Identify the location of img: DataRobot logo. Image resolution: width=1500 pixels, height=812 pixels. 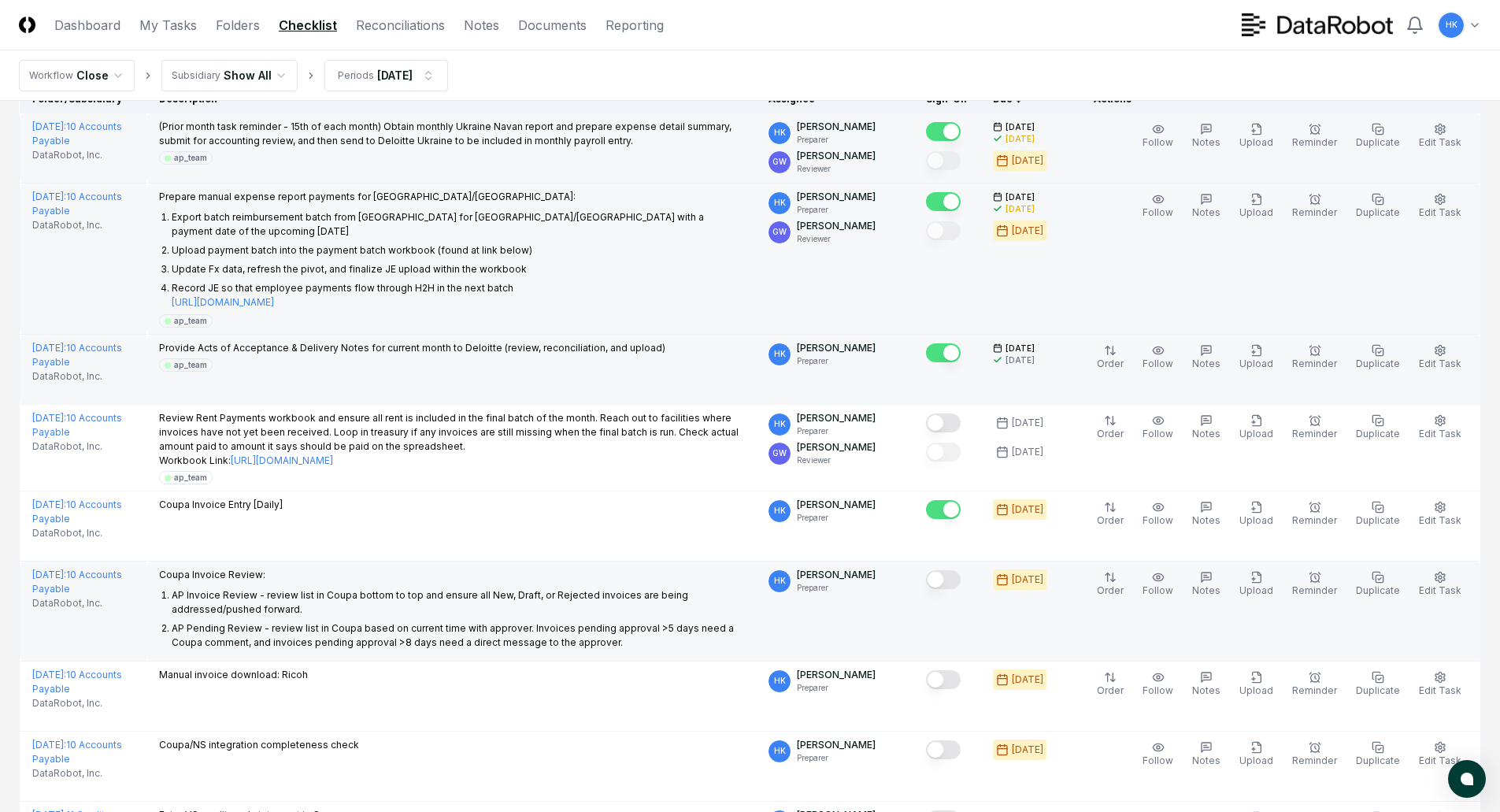
(1318, 25).